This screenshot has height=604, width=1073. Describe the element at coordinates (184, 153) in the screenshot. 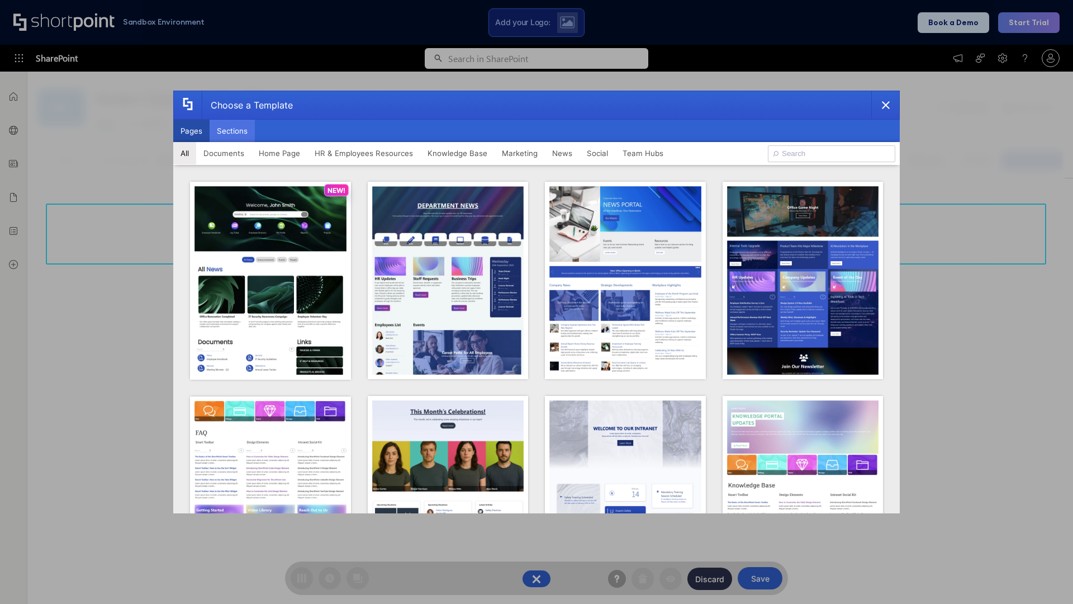

I see `button: All` at that location.